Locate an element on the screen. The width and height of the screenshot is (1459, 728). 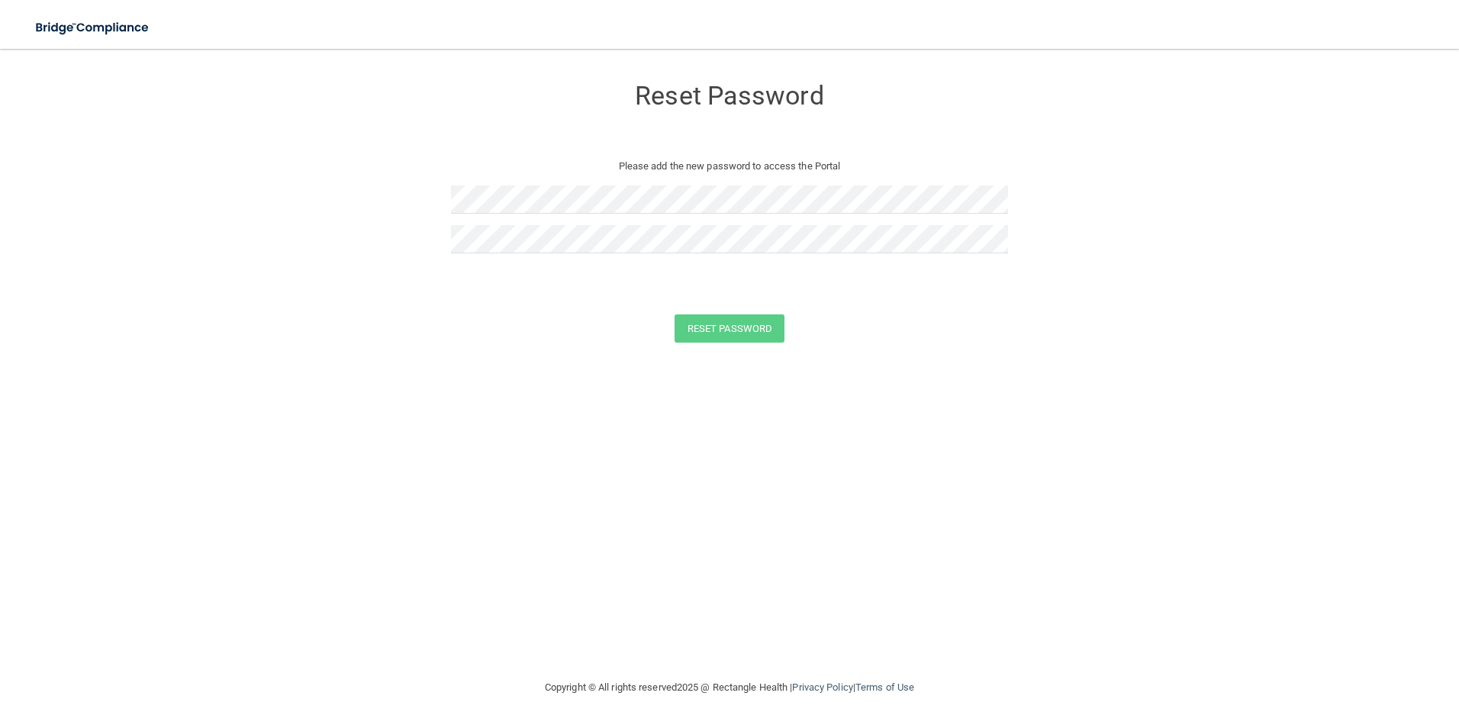
a: Privacy Policy is located at coordinates (822, 687).